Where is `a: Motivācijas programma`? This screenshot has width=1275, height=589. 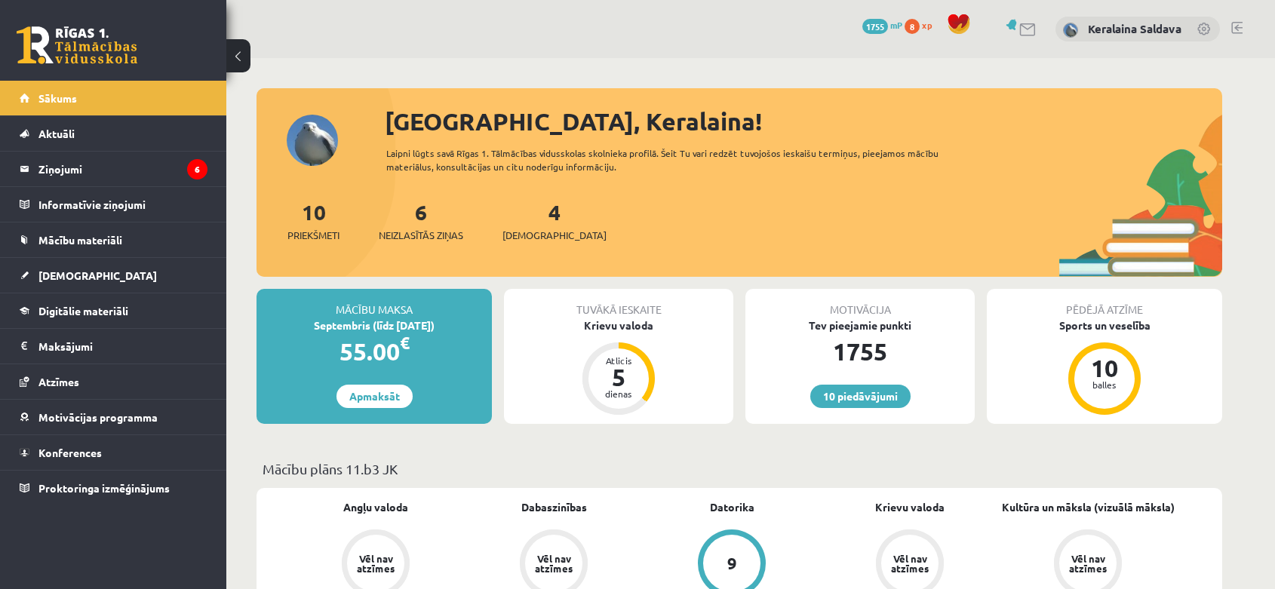
a: Motivācijas programma is located at coordinates (113, 417).